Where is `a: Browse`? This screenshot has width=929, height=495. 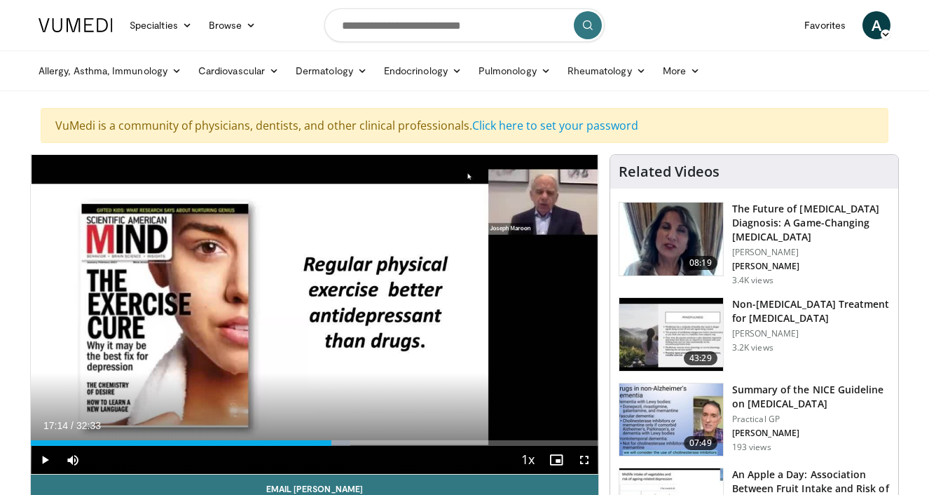
a: Browse is located at coordinates (233, 25).